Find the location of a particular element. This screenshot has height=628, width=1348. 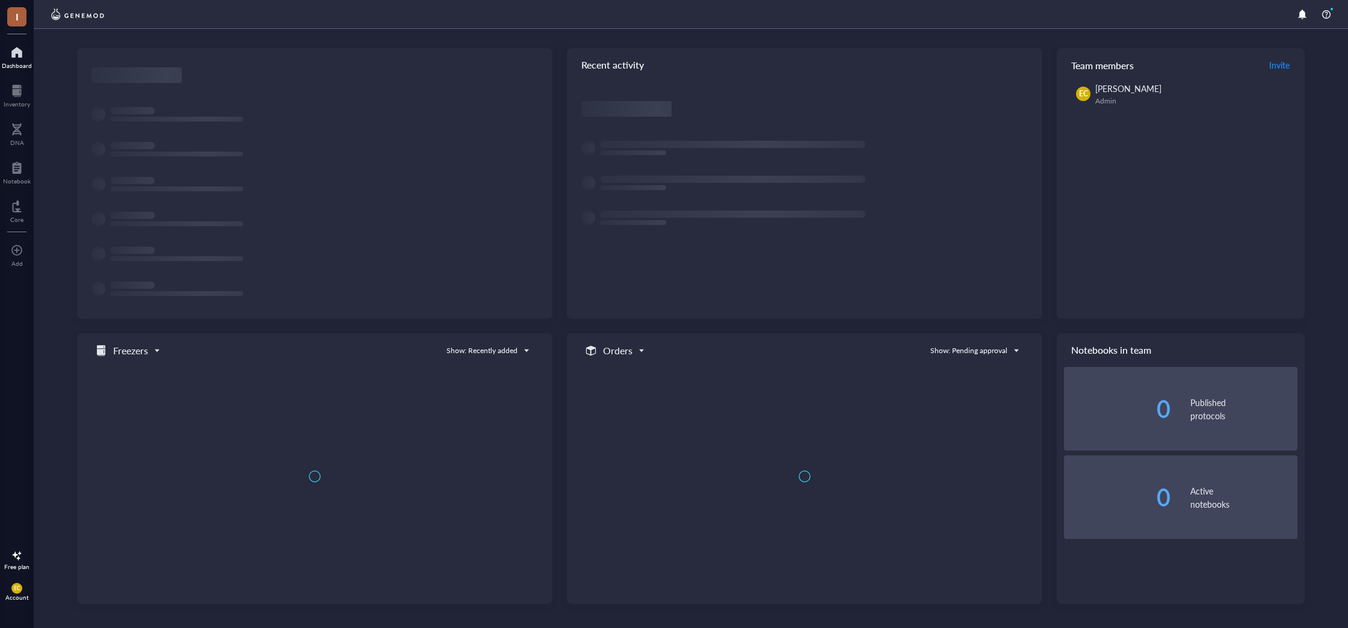

h5: Freezers is located at coordinates (131, 351).